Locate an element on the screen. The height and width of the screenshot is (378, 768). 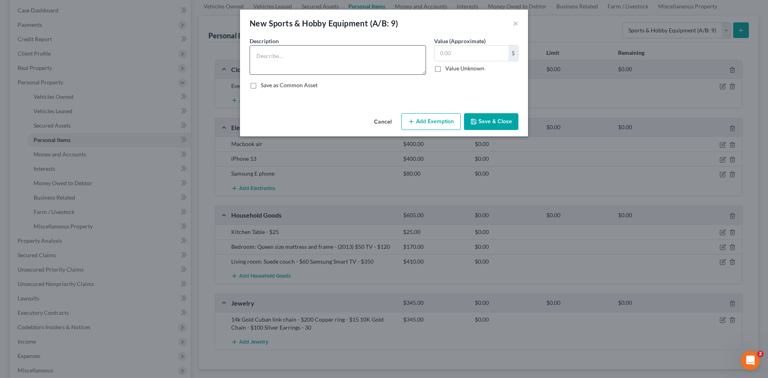
span: 2 is located at coordinates (761, 354).